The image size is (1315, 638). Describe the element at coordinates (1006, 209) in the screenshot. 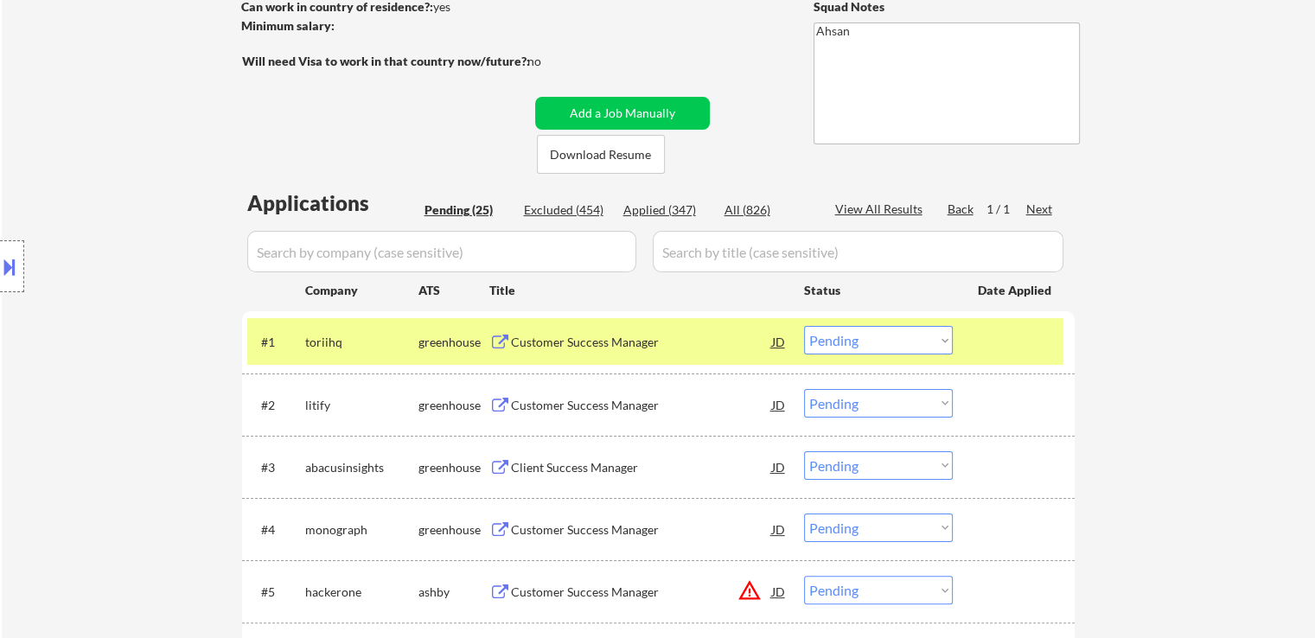

I see `div: 1 / 1` at that location.